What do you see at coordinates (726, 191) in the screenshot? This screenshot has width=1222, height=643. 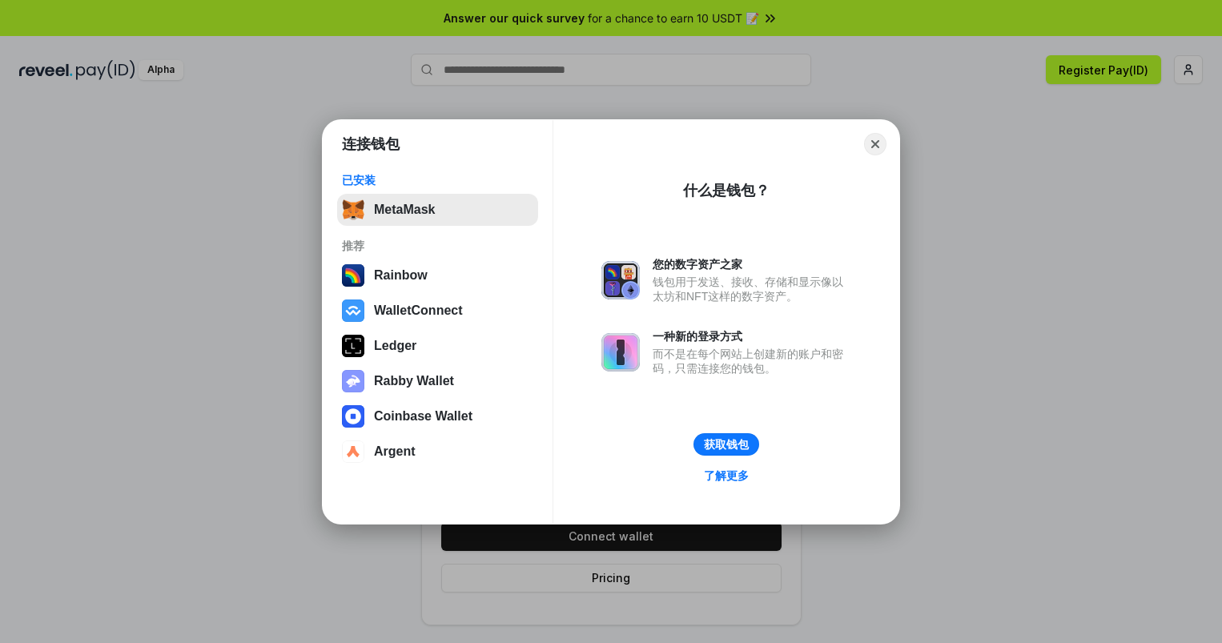 I see `div: 什么是钱包？` at bounding box center [726, 191].